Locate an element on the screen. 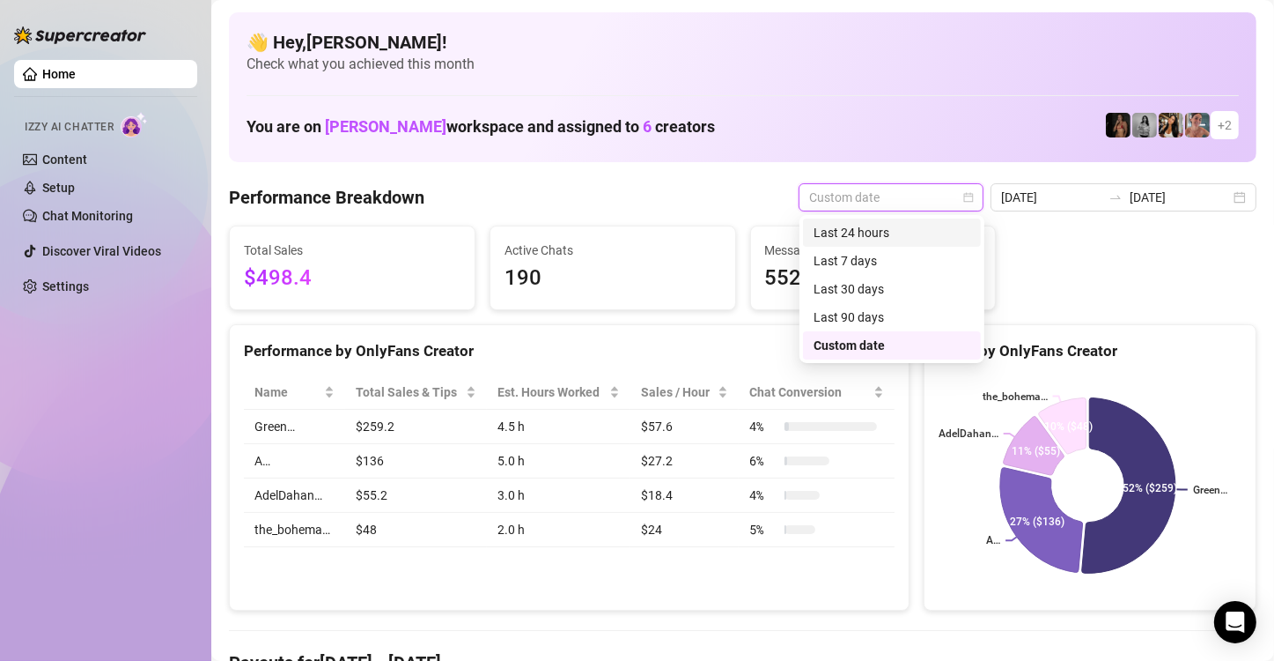 This screenshot has width=1274, height=661. div: Last 30 days is located at coordinates (892, 289).